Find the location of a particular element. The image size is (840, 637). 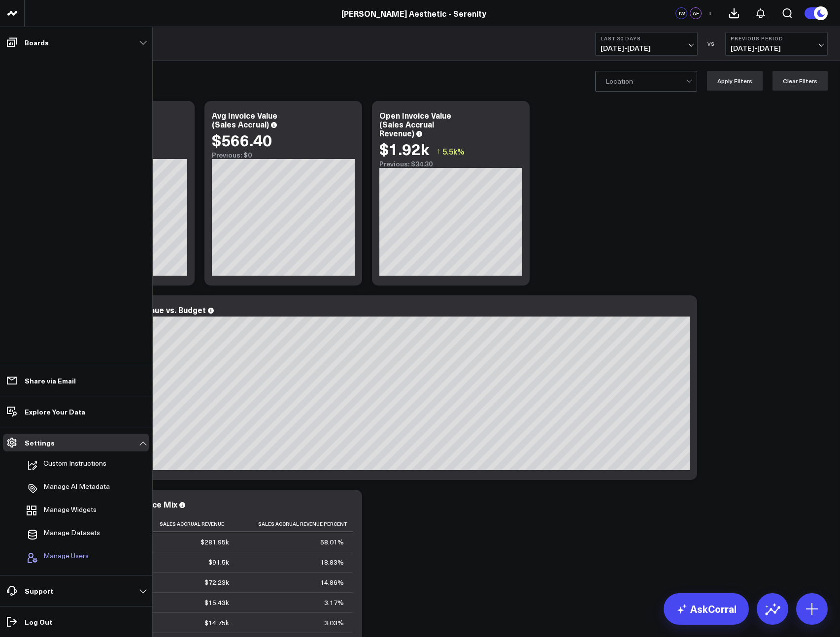

th: Sales Accrual Revenue Percent is located at coordinates (295, 524).